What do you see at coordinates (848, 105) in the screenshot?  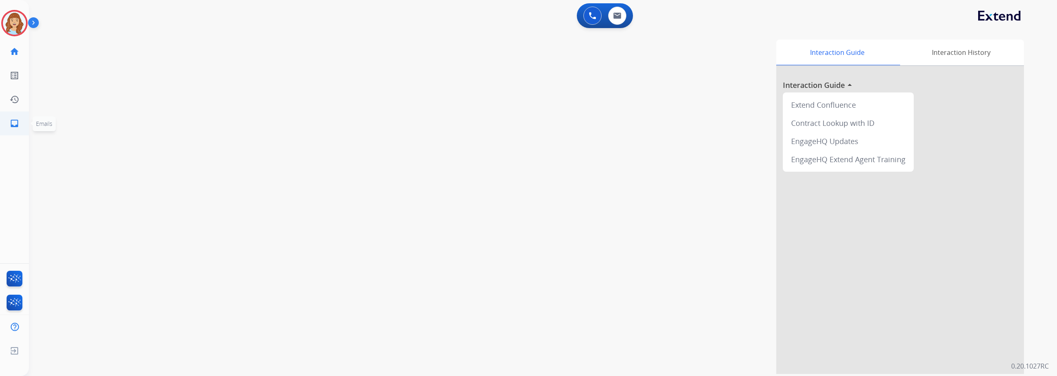 I see `div: Extend Confluence` at bounding box center [848, 105].